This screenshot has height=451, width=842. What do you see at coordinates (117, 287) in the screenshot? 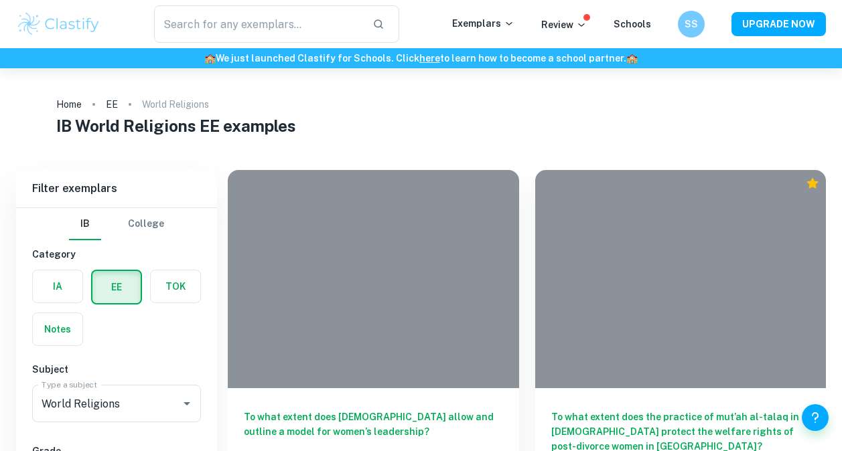
I see `button: EE` at bounding box center [117, 287].